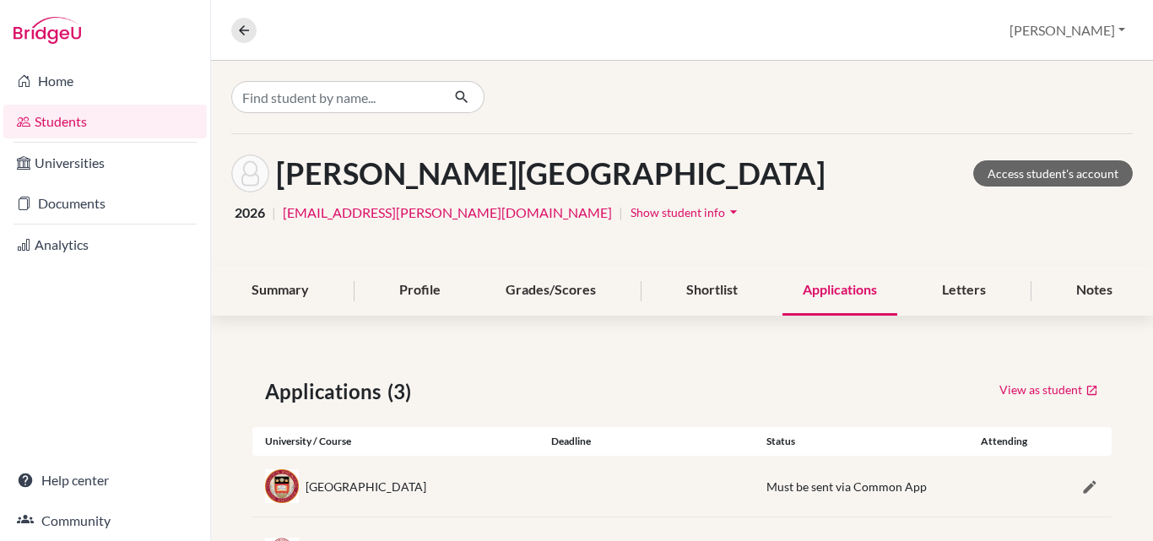 This screenshot has width=1153, height=541. What do you see at coordinates (1094, 290) in the screenshot?
I see `div: Notes` at bounding box center [1094, 290].